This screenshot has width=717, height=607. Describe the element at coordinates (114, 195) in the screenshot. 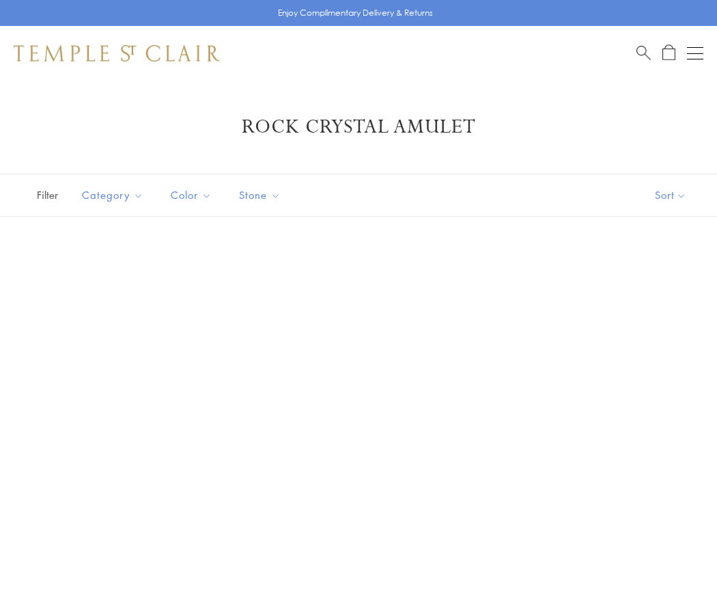

I see `span: Category` at that location.